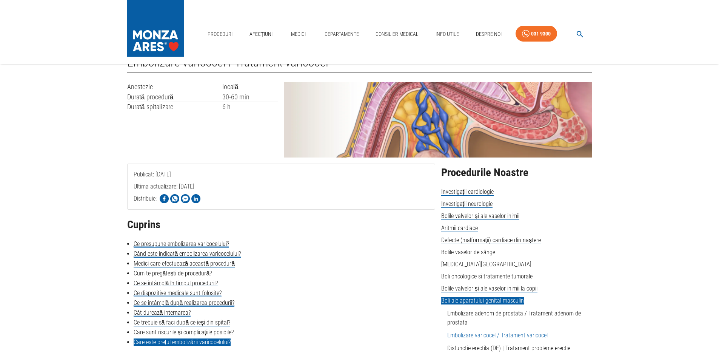  Describe the element at coordinates (468, 252) in the screenshot. I see `span: Bolile vaselor de sânge` at that location.